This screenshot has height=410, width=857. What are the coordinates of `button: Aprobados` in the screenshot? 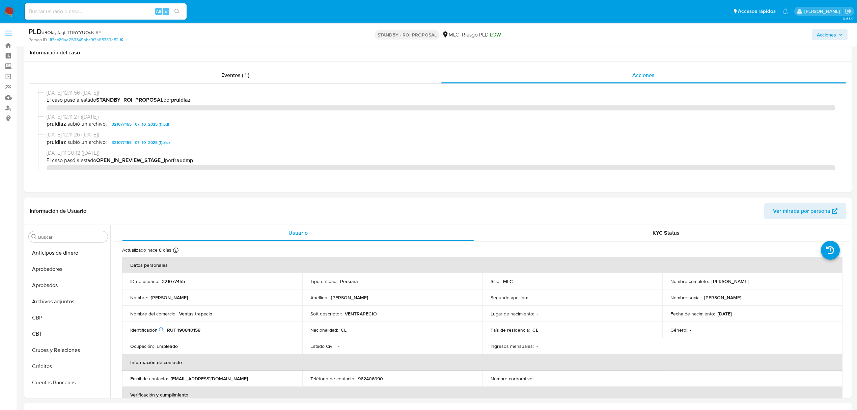 It's located at (68, 285).